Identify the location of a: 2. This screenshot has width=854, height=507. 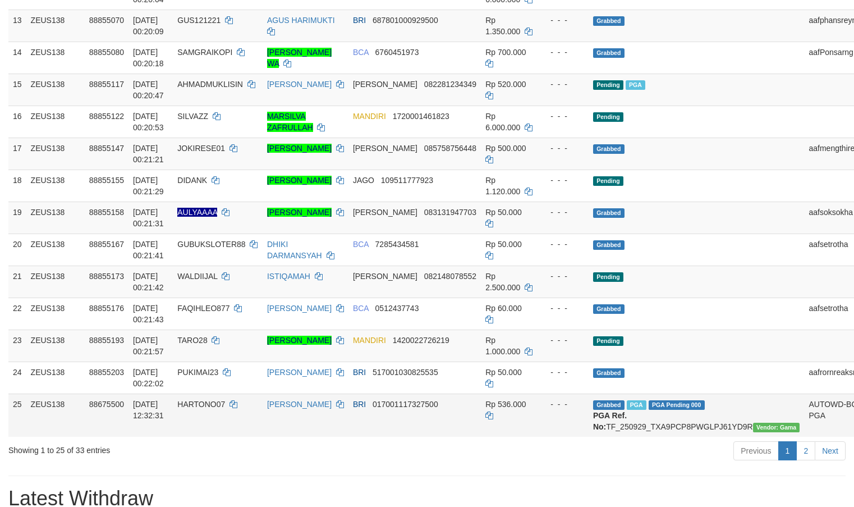
(806, 450).